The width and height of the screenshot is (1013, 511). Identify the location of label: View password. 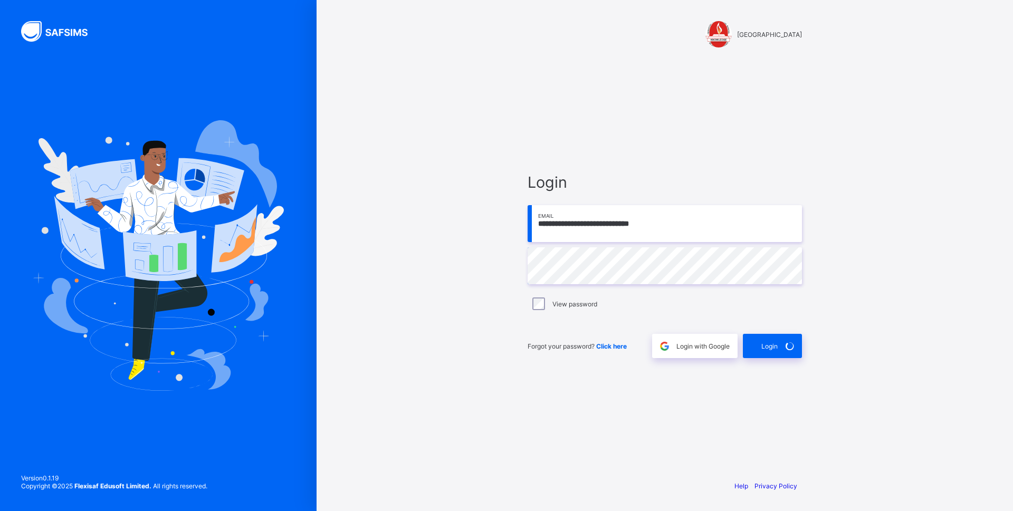
(575, 304).